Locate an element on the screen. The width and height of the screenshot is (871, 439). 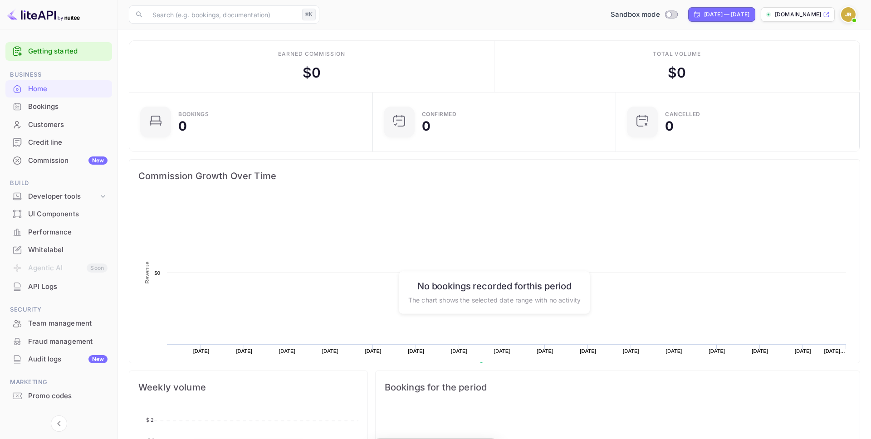
h6: No bookings recorded for this period is located at coordinates (495, 286).